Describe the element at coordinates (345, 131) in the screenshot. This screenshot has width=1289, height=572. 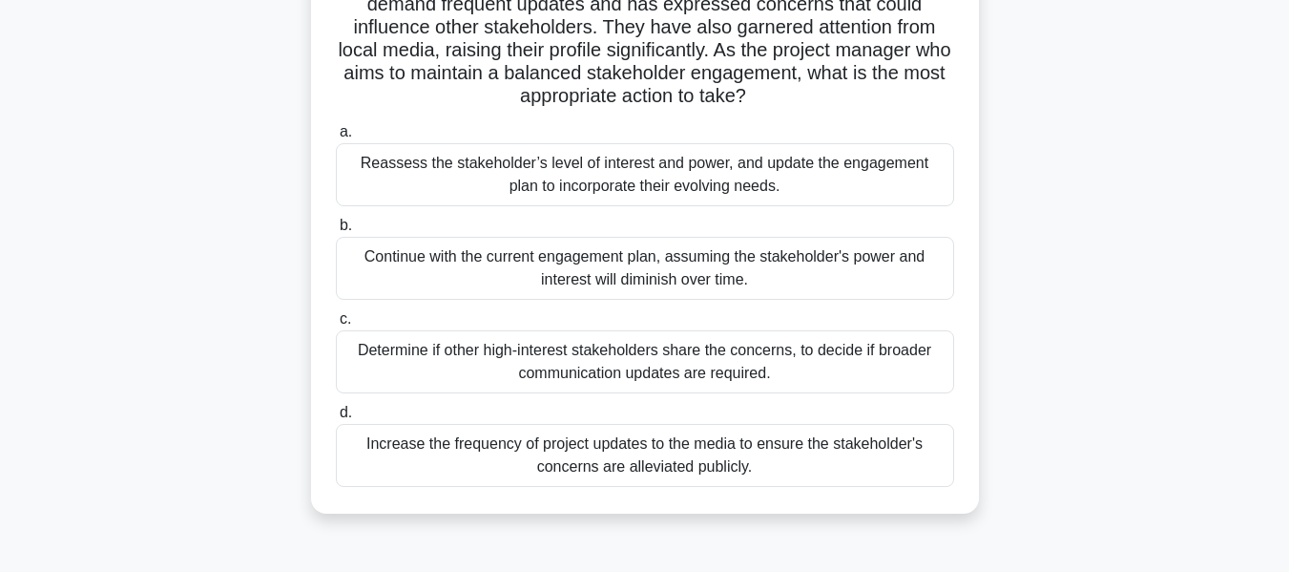
I see `span: a.` at that location.